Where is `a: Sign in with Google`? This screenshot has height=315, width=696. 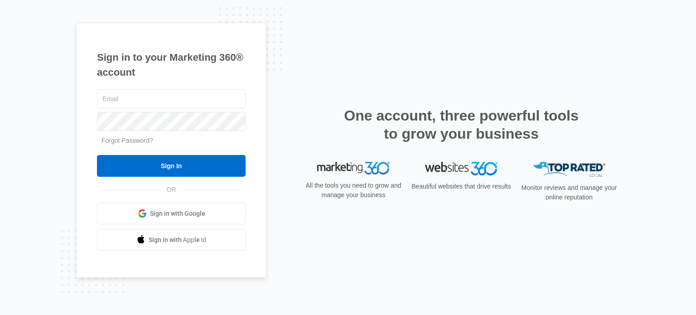 a: Sign in with Google is located at coordinates (171, 213).